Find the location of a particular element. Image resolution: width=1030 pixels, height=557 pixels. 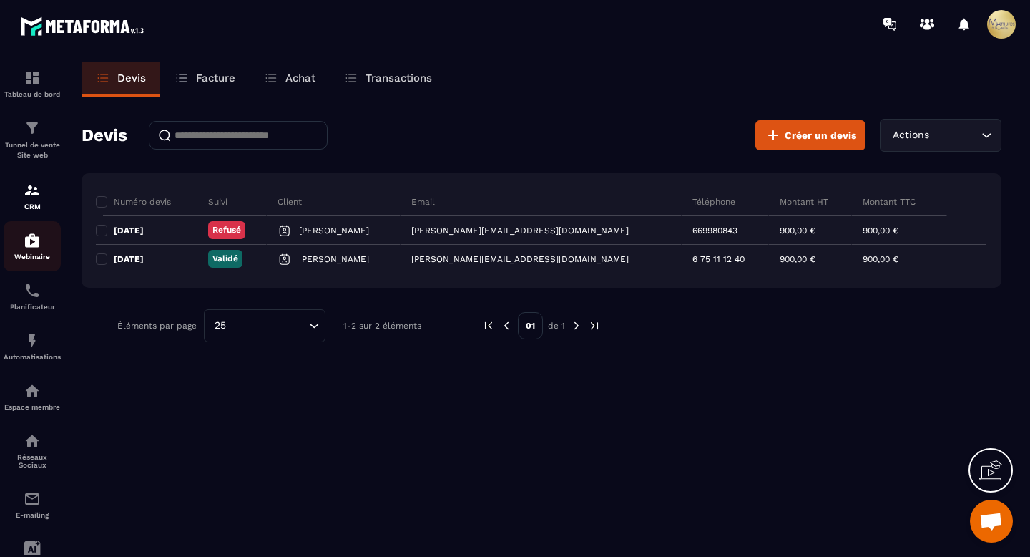

a: automationsautomationsWebinaire is located at coordinates (32, 246).